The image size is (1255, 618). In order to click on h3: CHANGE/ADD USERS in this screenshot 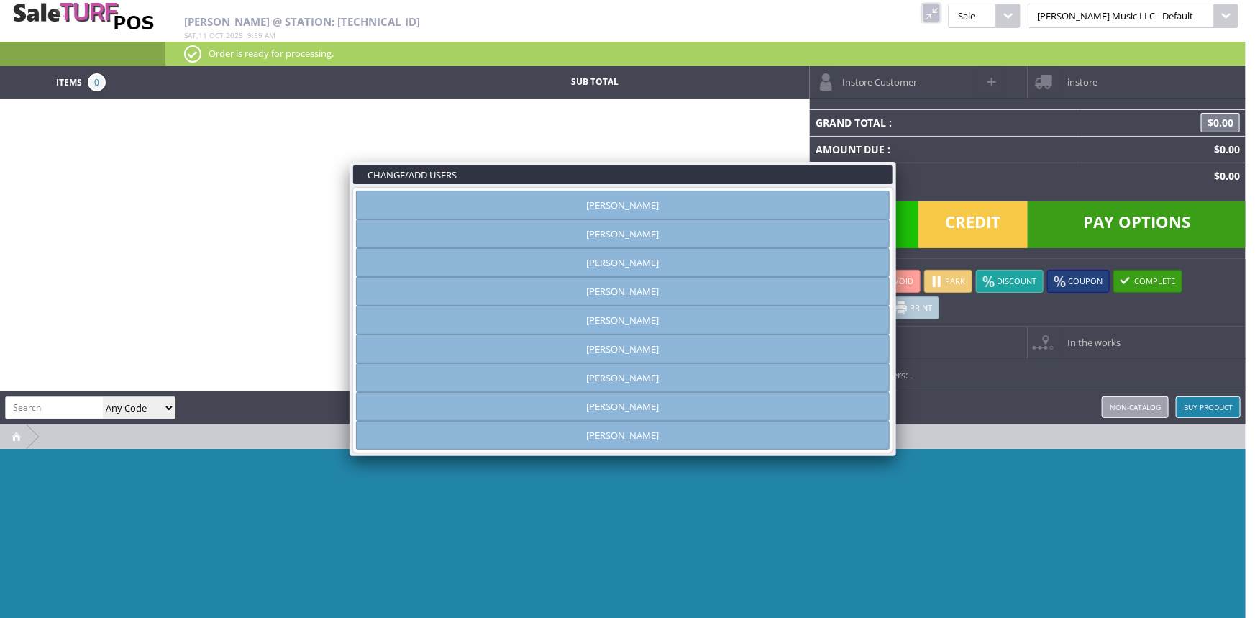, I will do `click(623, 175)`.